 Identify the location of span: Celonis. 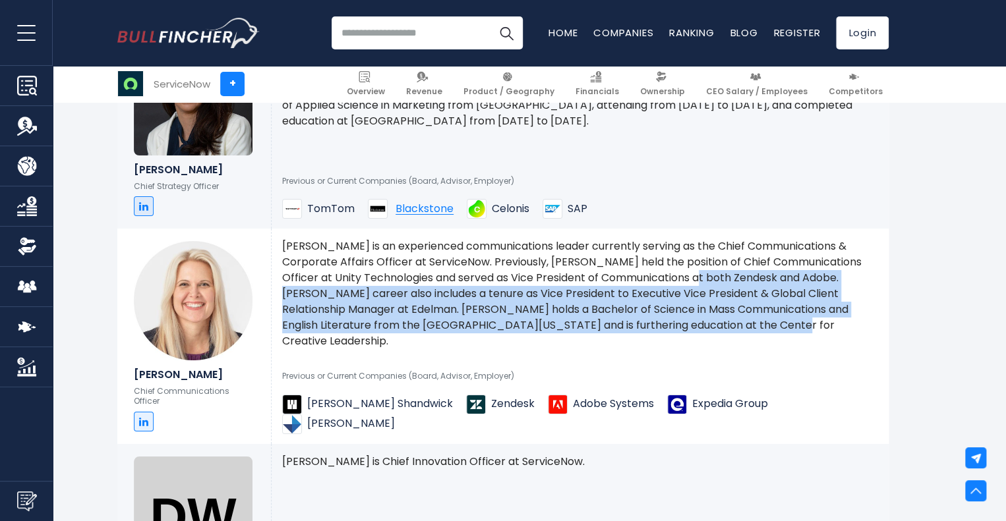
(510, 209).